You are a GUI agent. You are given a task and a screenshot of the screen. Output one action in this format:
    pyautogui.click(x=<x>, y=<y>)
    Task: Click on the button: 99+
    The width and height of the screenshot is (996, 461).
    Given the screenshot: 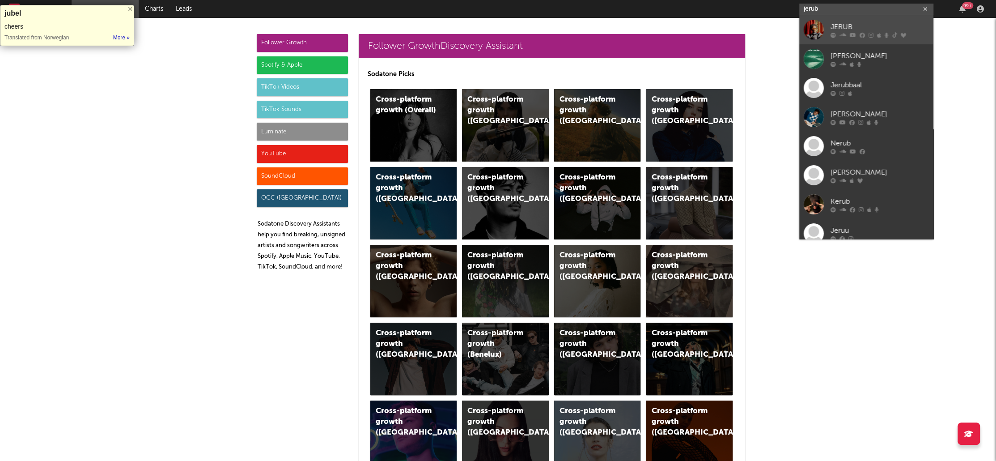 What is the action you would take?
    pyautogui.click(x=963, y=9)
    